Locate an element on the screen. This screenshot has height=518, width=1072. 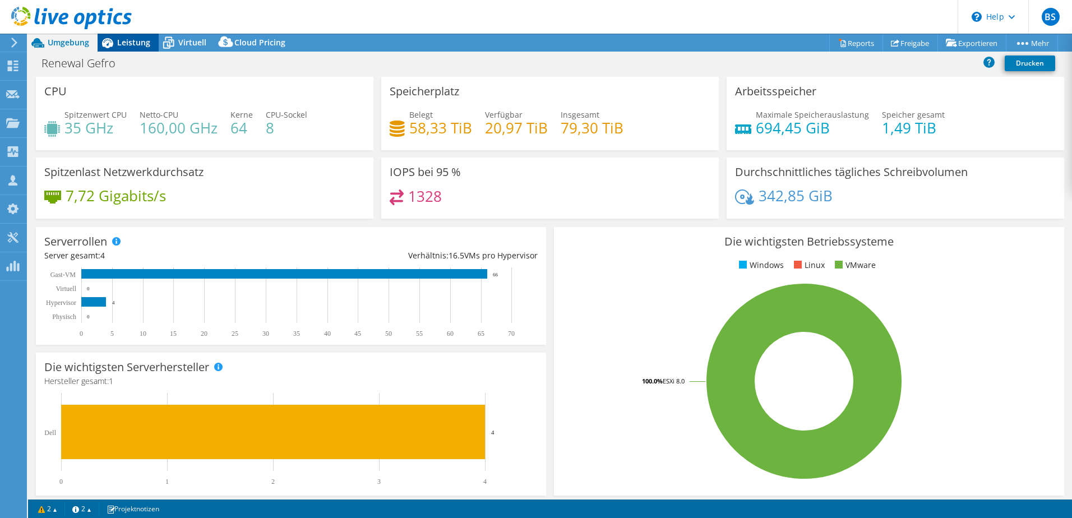
h3: Spitzenlast Netzwerkdurchsatz is located at coordinates (124, 172).